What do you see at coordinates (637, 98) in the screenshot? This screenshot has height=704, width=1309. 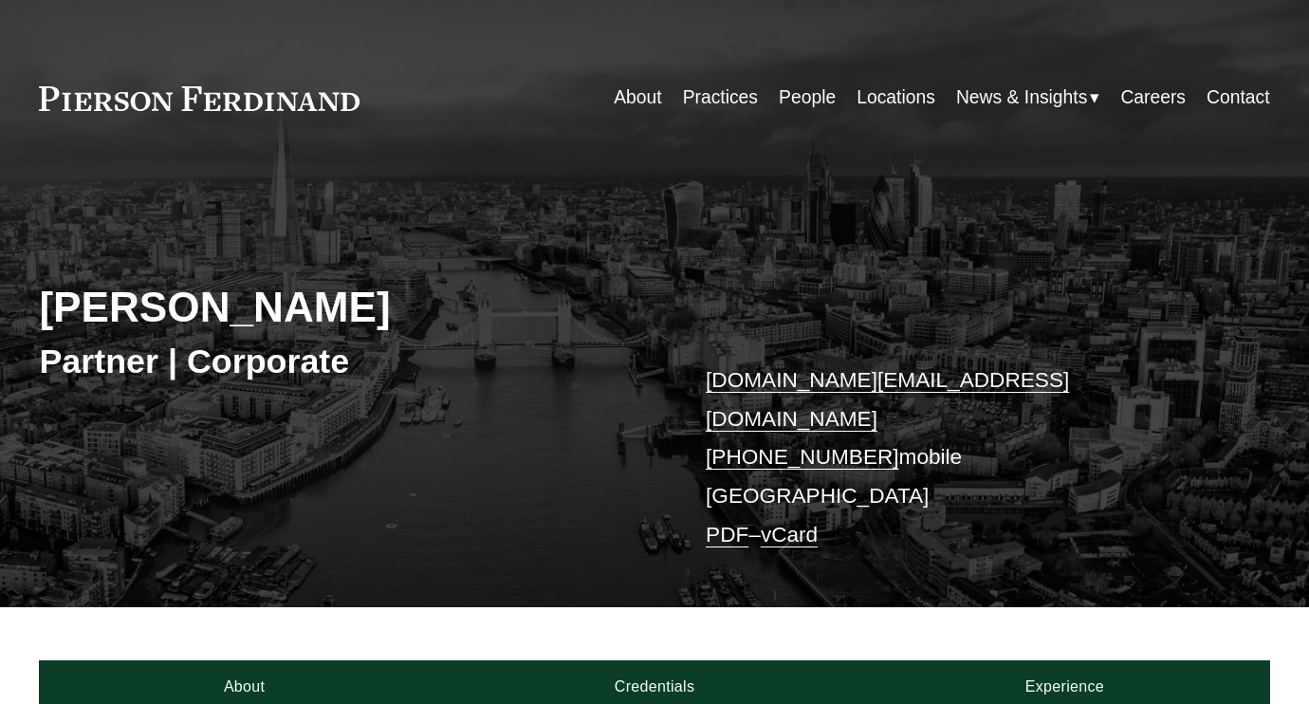 I see `a: About` at bounding box center [637, 98].